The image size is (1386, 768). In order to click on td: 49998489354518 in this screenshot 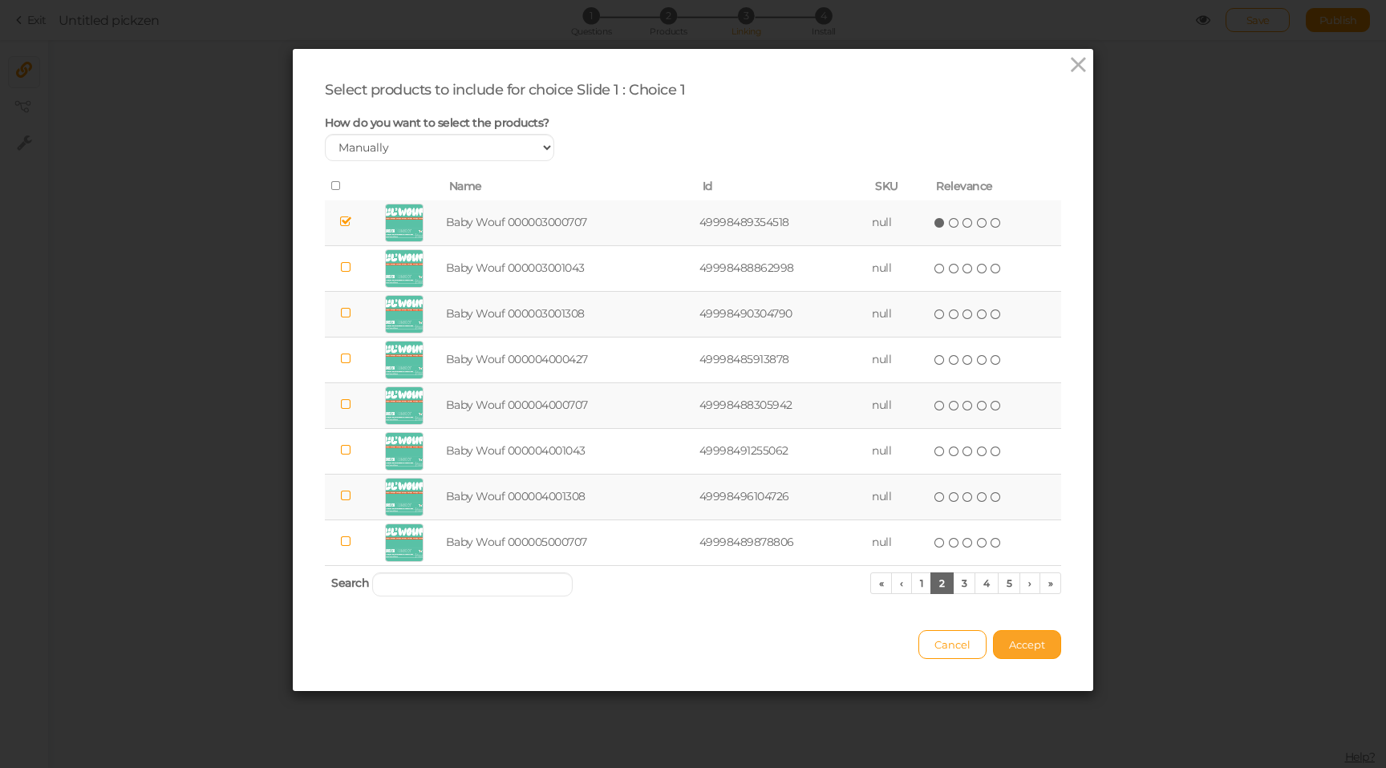, I will do `click(782, 223)`.